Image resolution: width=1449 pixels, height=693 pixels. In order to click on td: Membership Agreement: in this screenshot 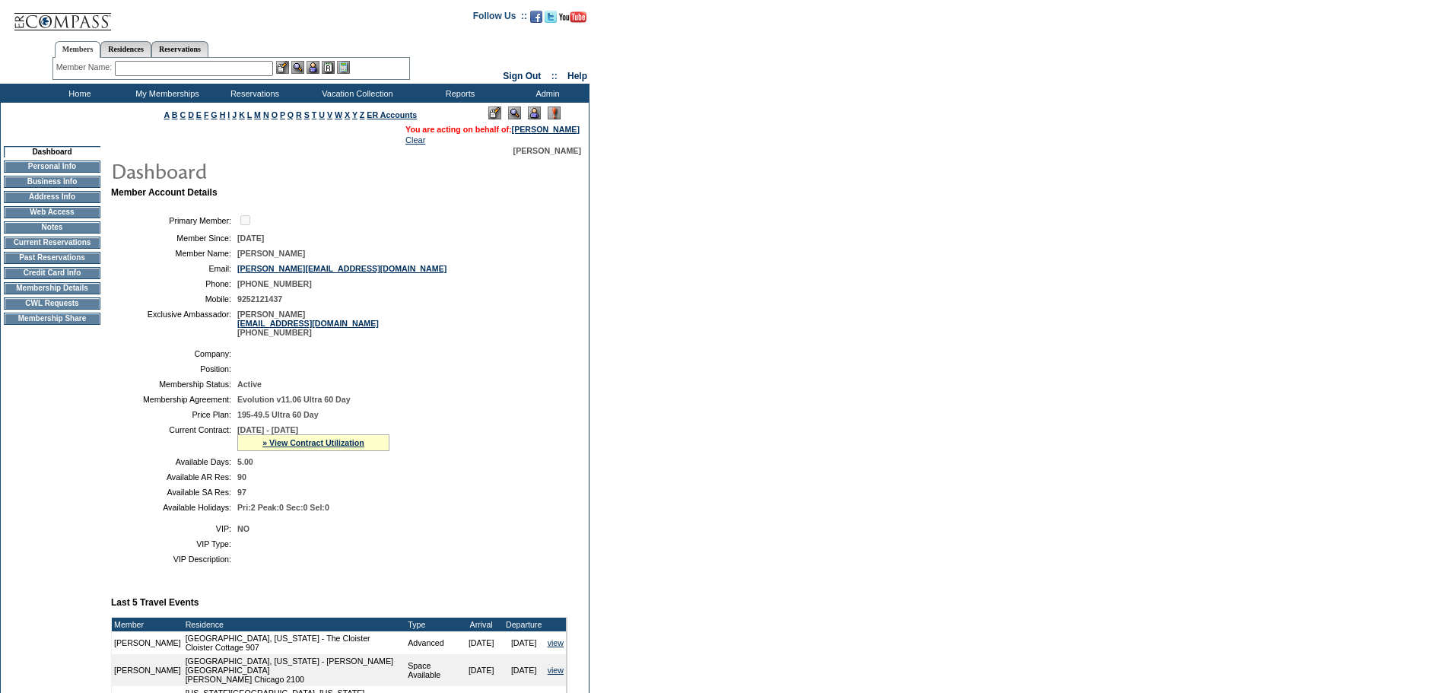, I will do `click(174, 399)`.